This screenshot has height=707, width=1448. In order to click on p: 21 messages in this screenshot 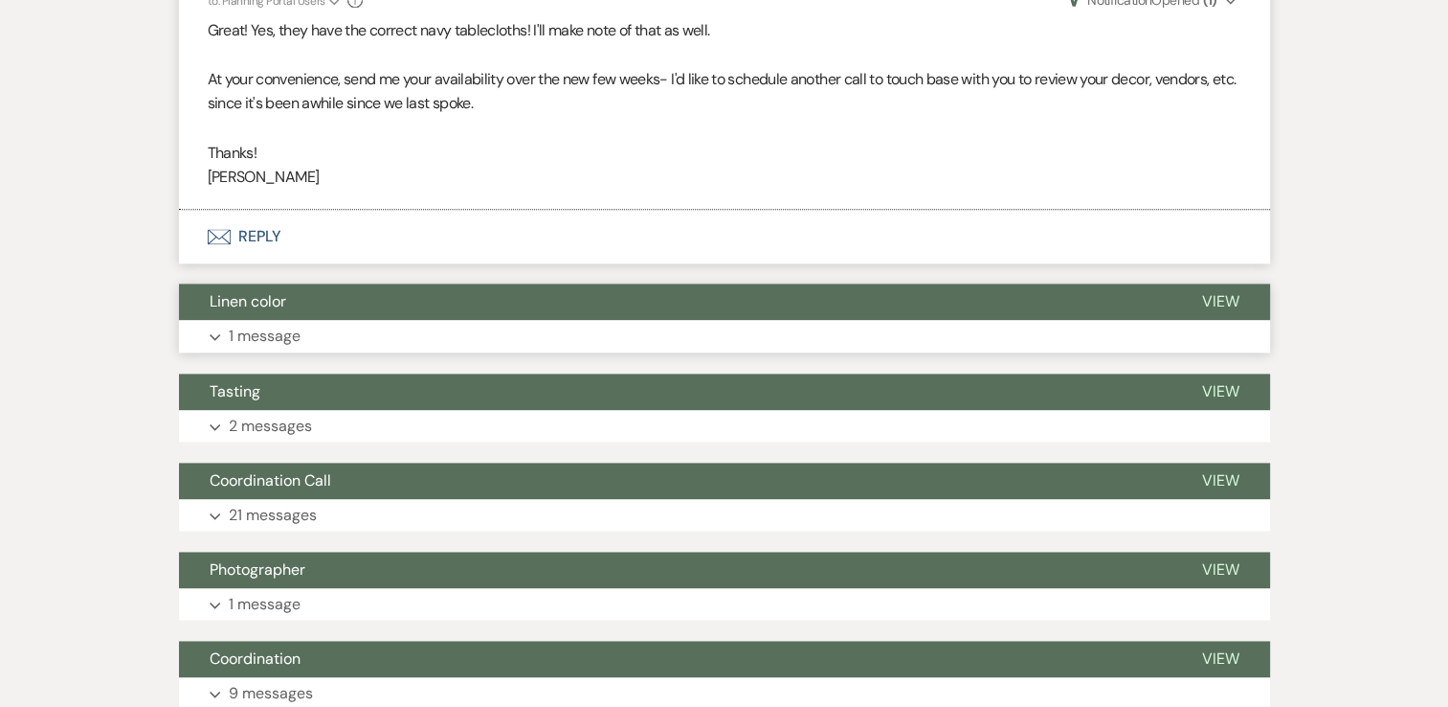, I will do `click(273, 515)`.